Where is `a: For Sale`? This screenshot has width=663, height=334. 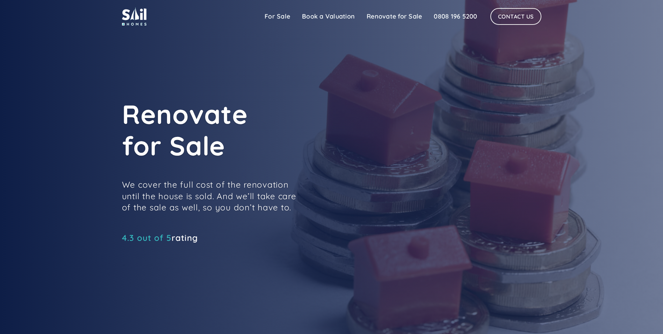 a: For Sale is located at coordinates (277, 16).